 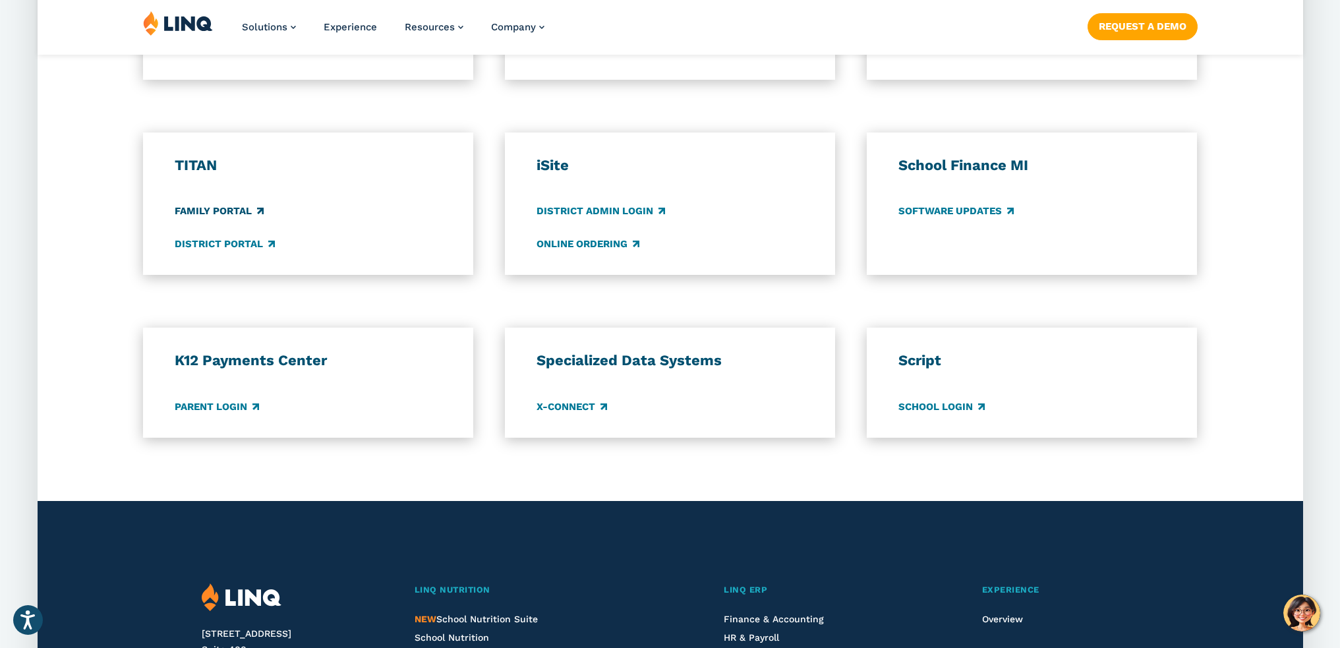 What do you see at coordinates (308, 360) in the screenshot?
I see `h3: K12 Payments Center` at bounding box center [308, 360].